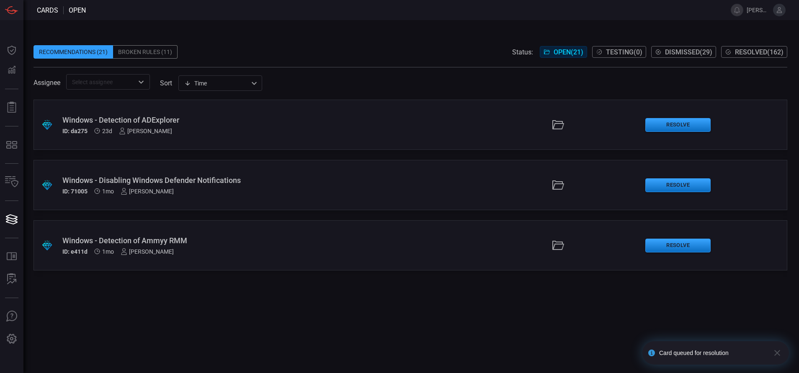 This screenshot has width=799, height=373. Describe the element at coordinates (12, 108) in the screenshot. I see `button: Reports` at that location.